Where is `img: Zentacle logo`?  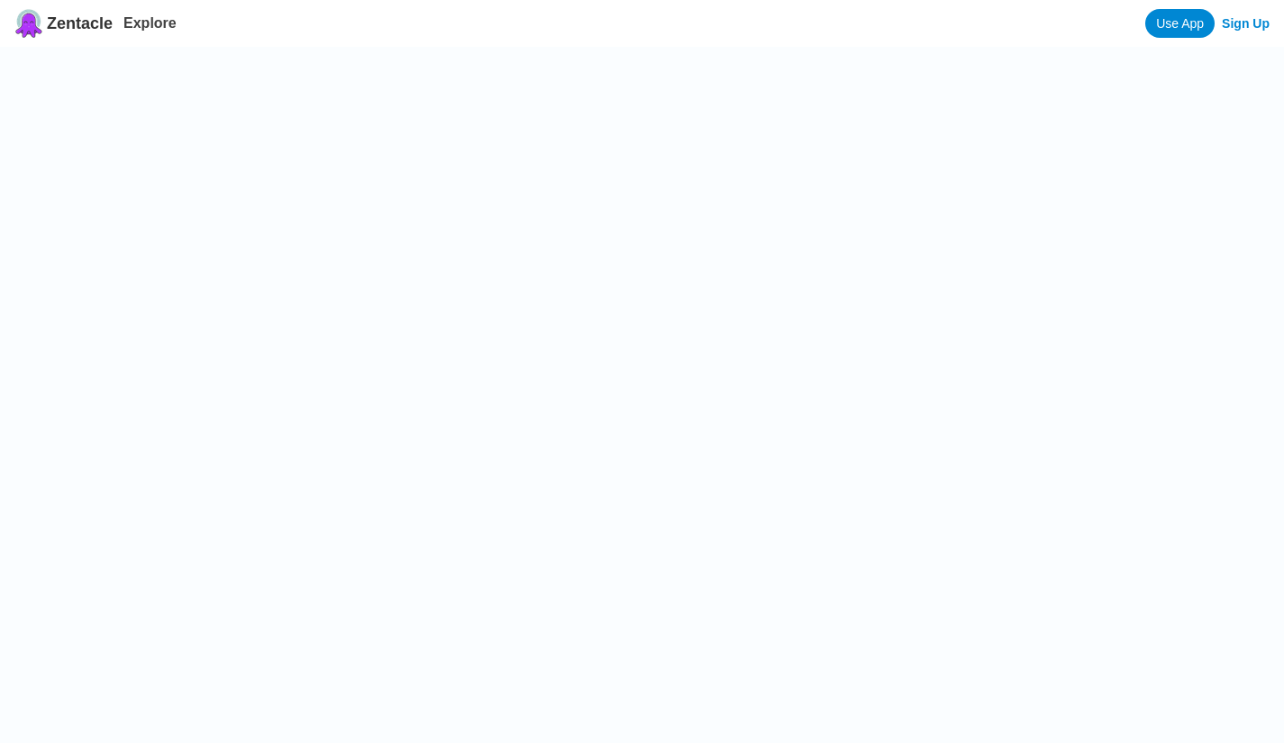
img: Zentacle logo is located at coordinates (29, 23).